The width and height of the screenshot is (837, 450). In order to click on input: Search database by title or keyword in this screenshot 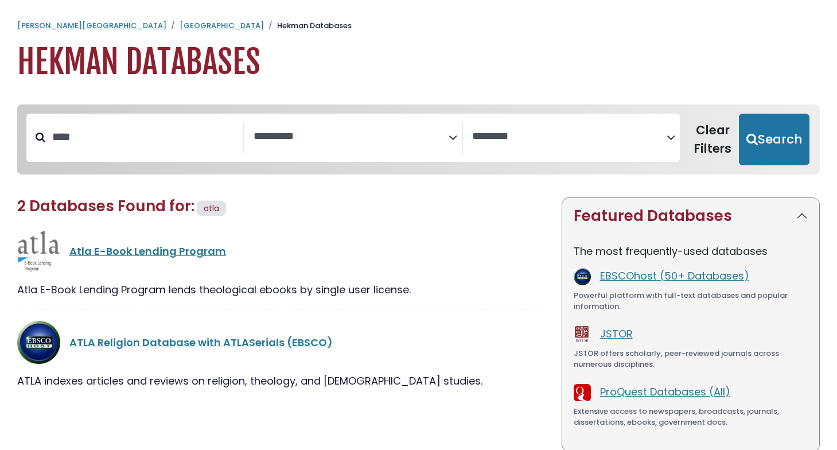, I will do `click(144, 137)`.